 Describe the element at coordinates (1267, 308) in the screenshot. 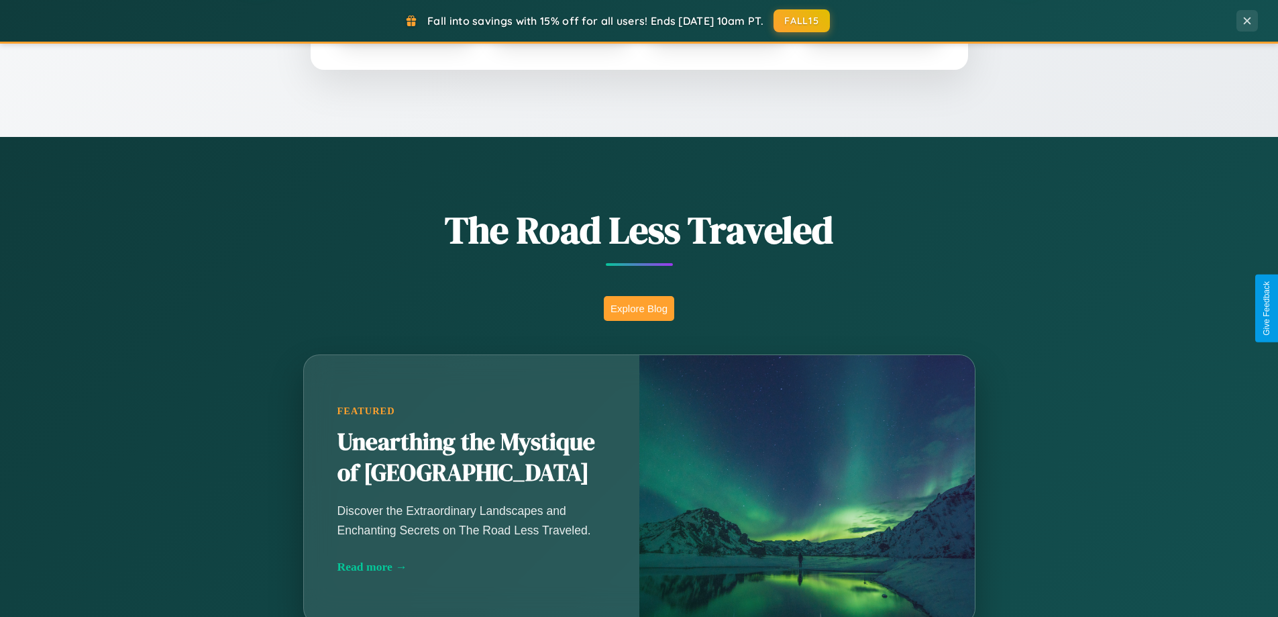

I see `div: Give Feedback` at that location.